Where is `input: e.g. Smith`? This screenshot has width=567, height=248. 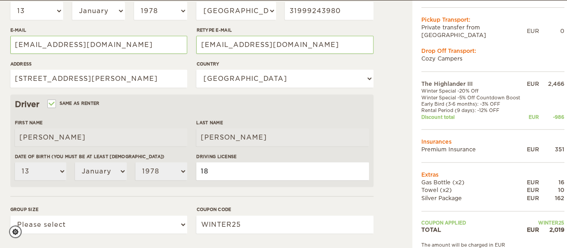
input: e.g. Smith is located at coordinates (283, 137).